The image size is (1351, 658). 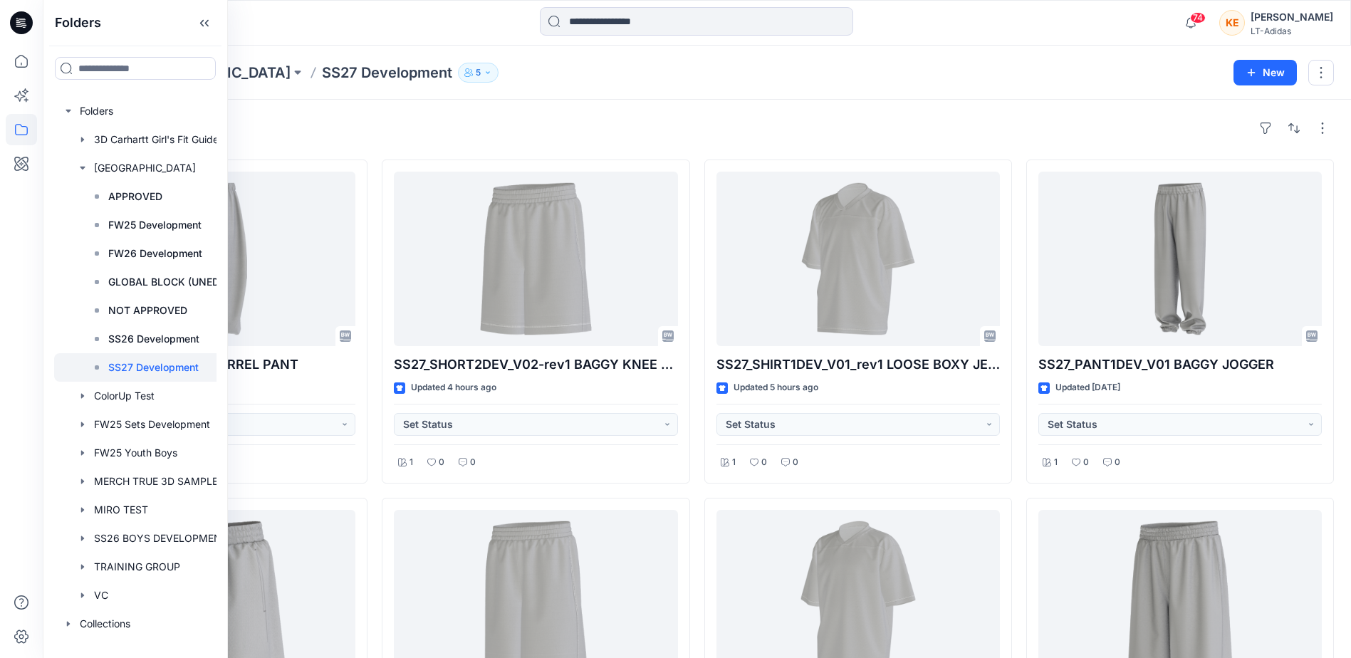 I want to click on button: New, so click(x=1265, y=73).